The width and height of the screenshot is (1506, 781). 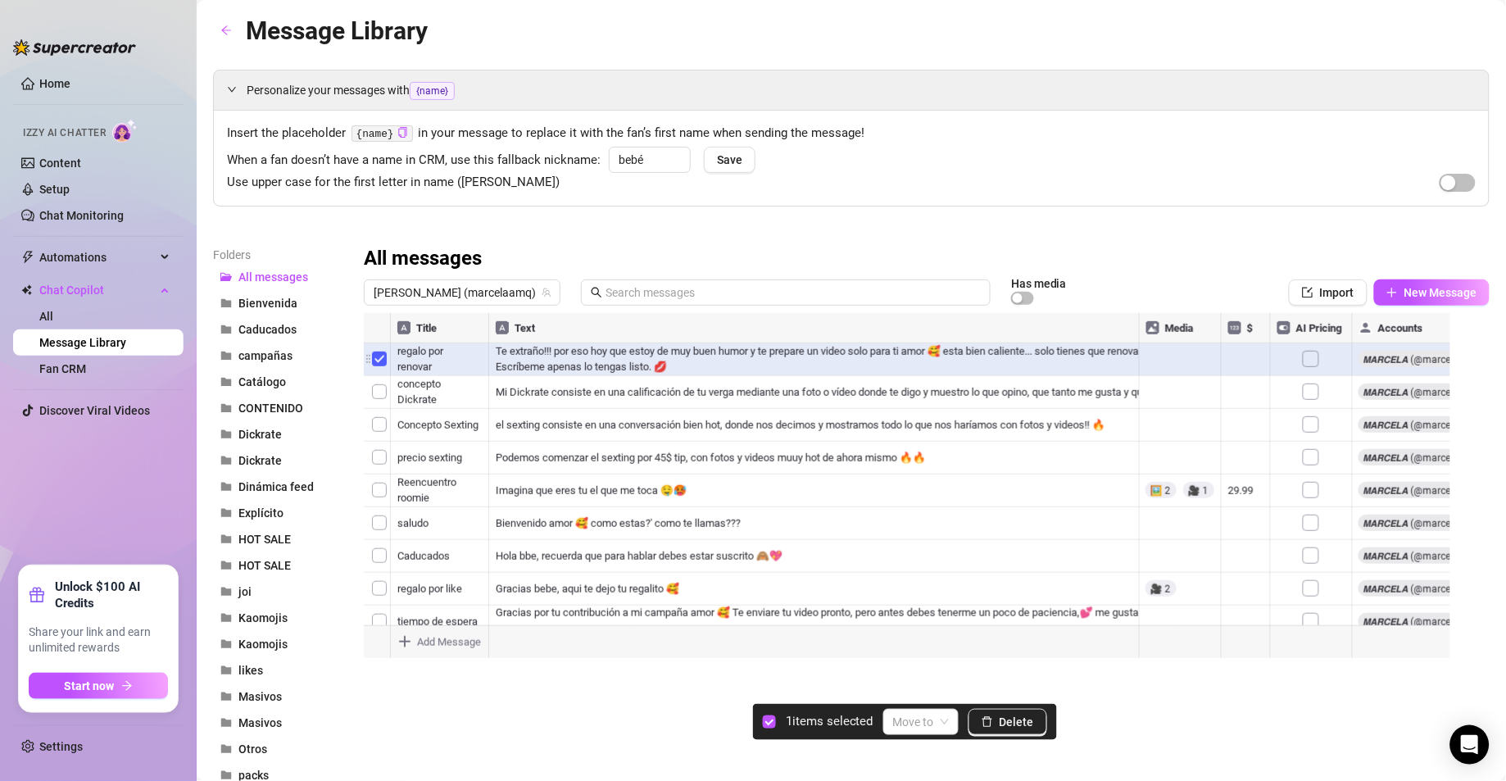 What do you see at coordinates (279, 408) in the screenshot?
I see `button: CONTENIDO` at bounding box center [279, 408].